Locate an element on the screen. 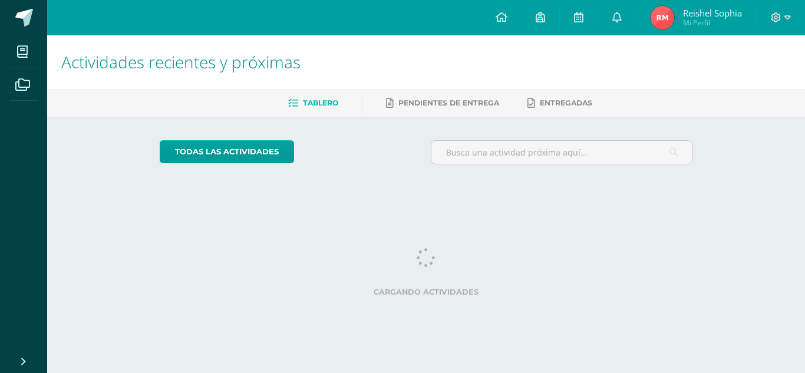 This screenshot has height=373, width=805. a: Pendientes de entrega is located at coordinates (443, 103).